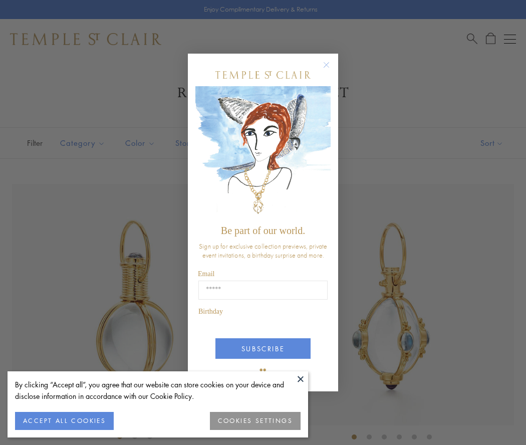  I want to click on button: COOKIES SETTINGS, so click(255, 421).